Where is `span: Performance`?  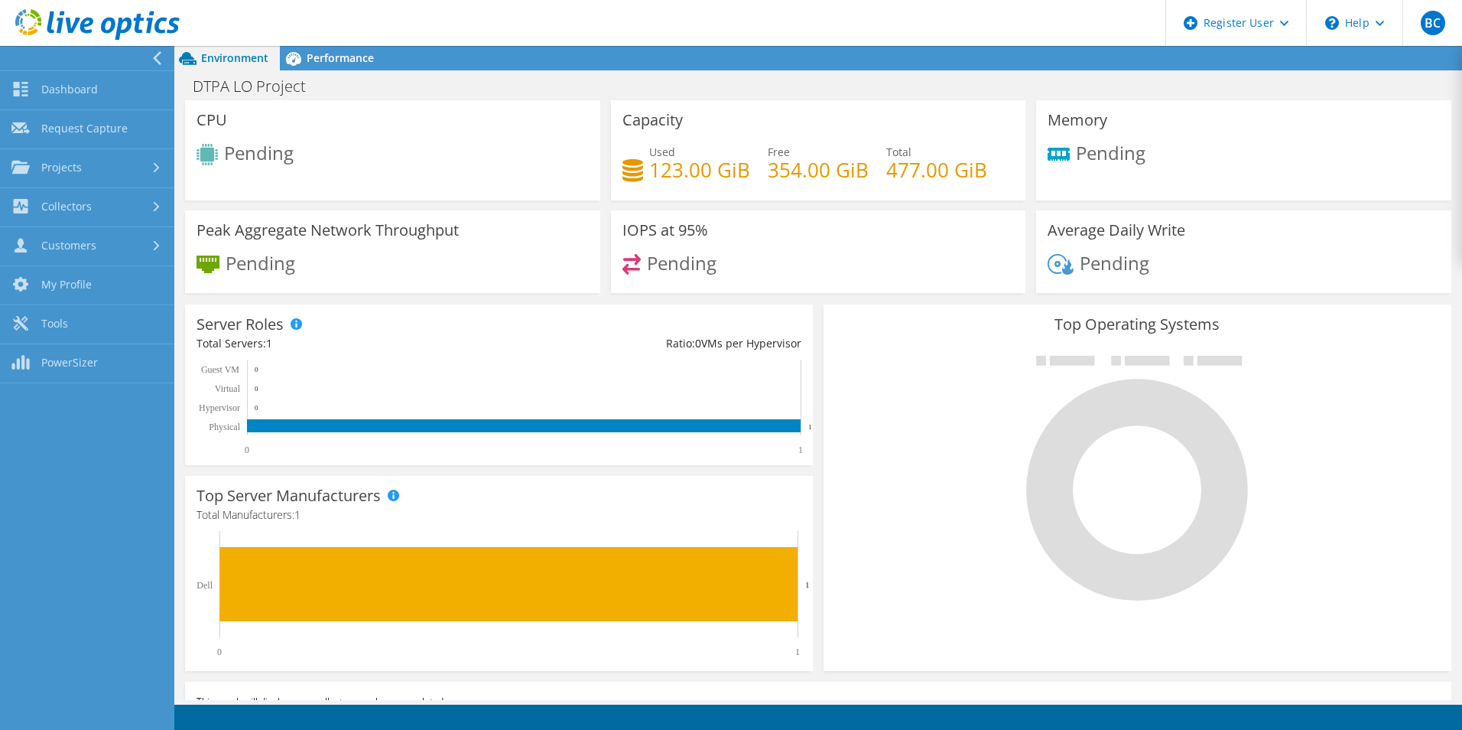
span: Performance is located at coordinates (340, 57).